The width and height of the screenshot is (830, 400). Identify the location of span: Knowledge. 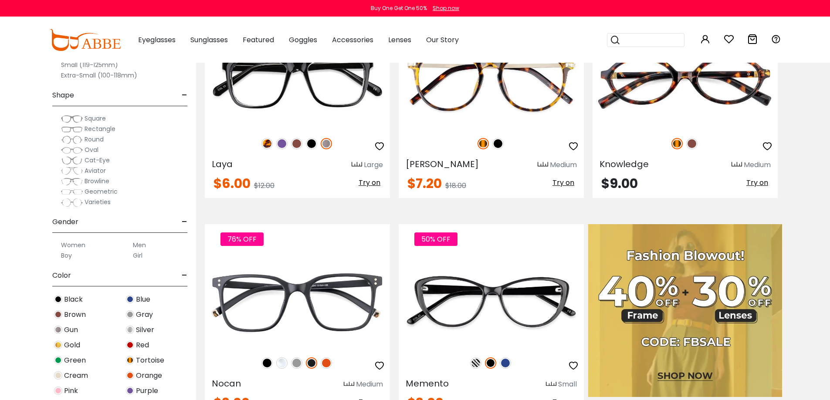
(624, 164).